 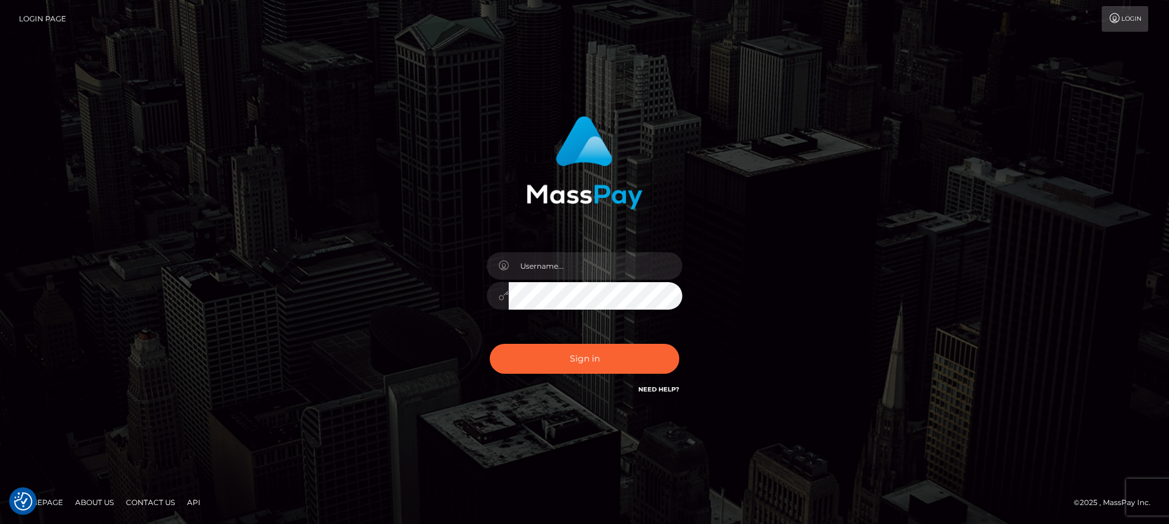 I want to click on a: Need Help?, so click(x=658, y=389).